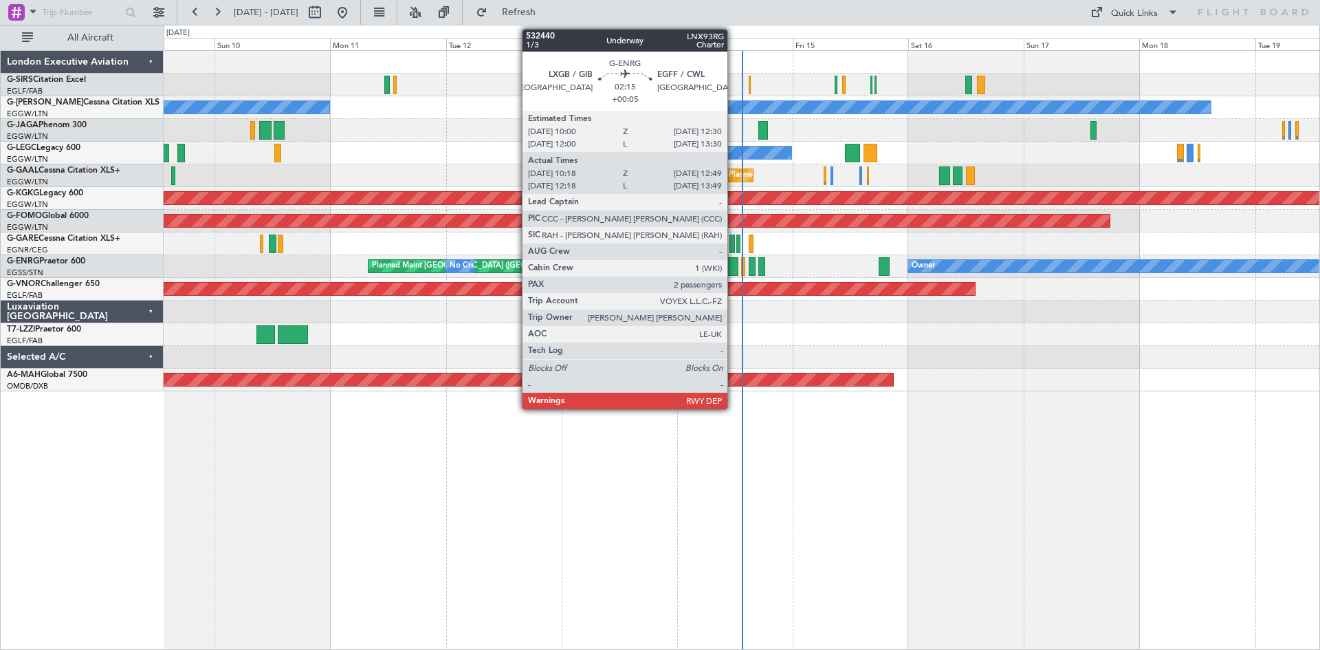 This screenshot has height=650, width=1320. What do you see at coordinates (272, 44) in the screenshot?
I see `div: Sun 10` at bounding box center [272, 44].